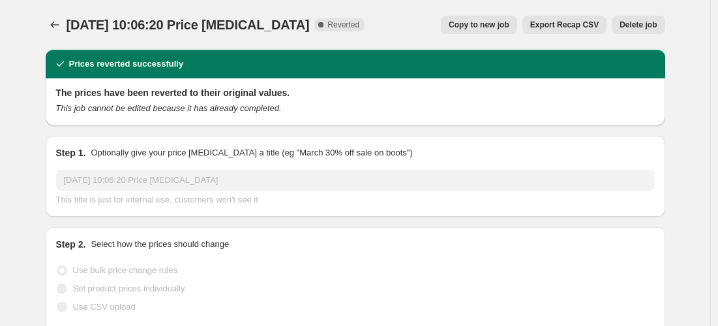 The image size is (718, 326). I want to click on span: This title is just for internal use, customers won't see it, so click(157, 199).